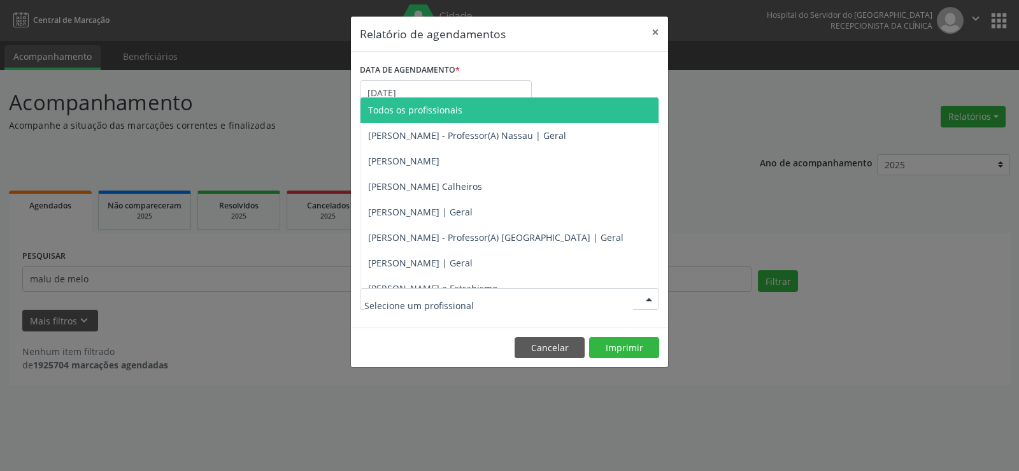  I want to click on label: DATA DE AGENDAMENTO, so click(410, 70).